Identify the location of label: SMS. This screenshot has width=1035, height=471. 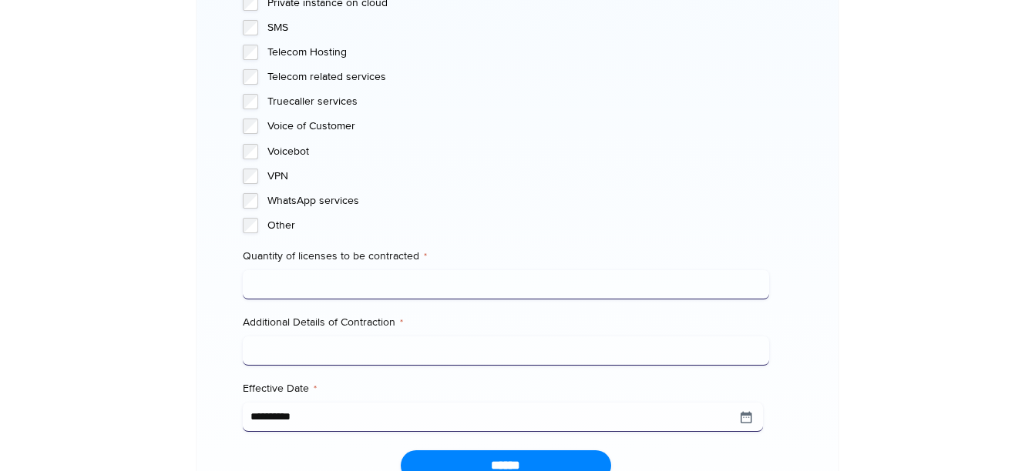
(518, 28).